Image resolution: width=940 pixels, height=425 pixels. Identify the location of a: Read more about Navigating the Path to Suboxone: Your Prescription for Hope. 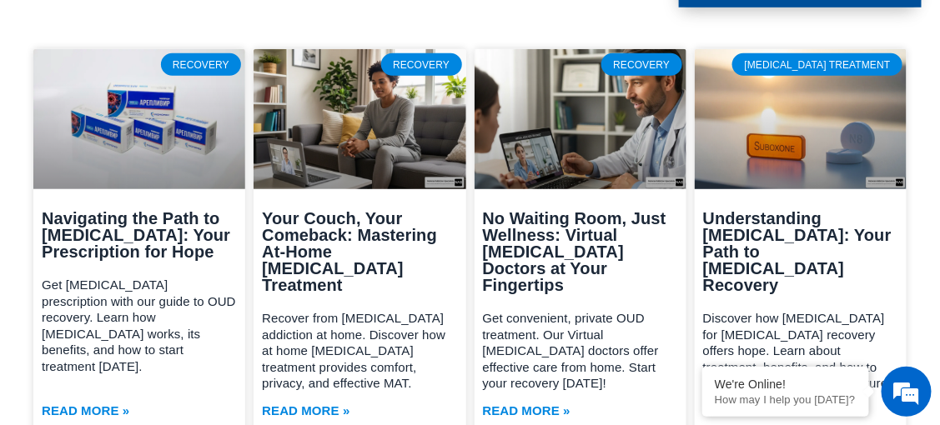
(85, 410).